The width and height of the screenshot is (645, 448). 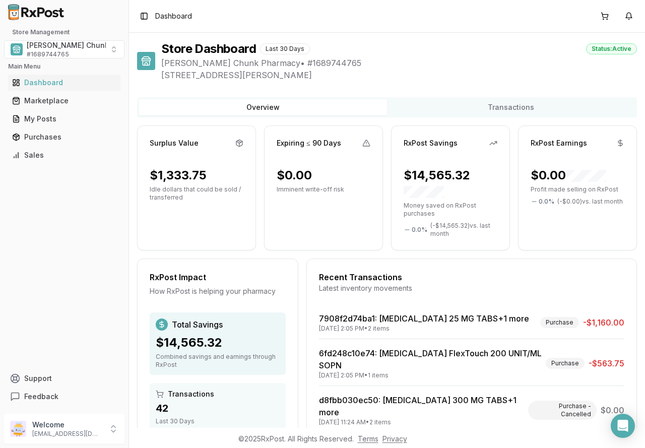 What do you see at coordinates (64, 155) in the screenshot?
I see `a: Sales` at bounding box center [64, 155].